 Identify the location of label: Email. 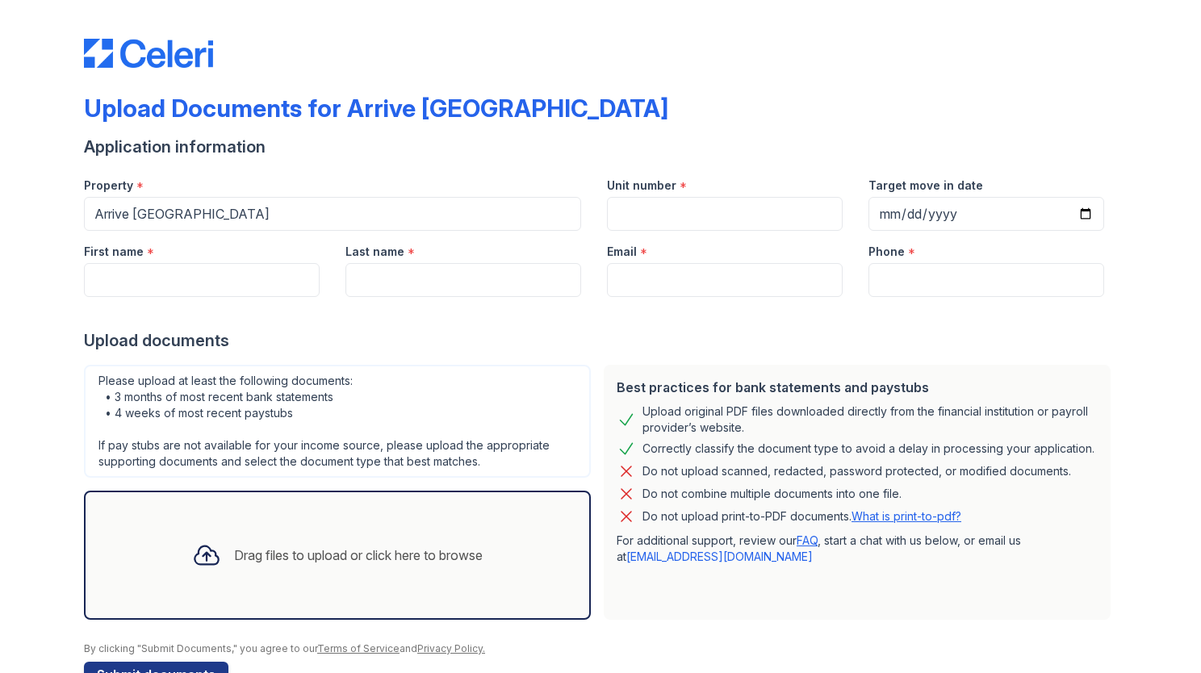
(621, 252).